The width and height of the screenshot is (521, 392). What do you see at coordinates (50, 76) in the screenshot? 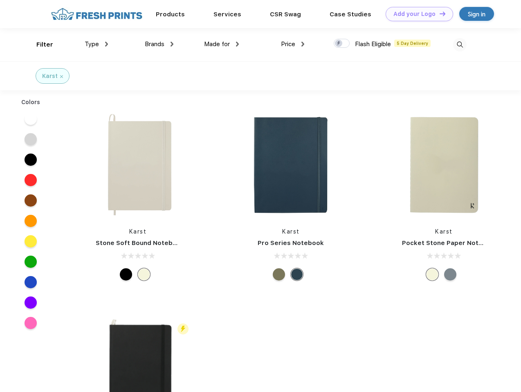
I see `div: Karst` at bounding box center [50, 76].